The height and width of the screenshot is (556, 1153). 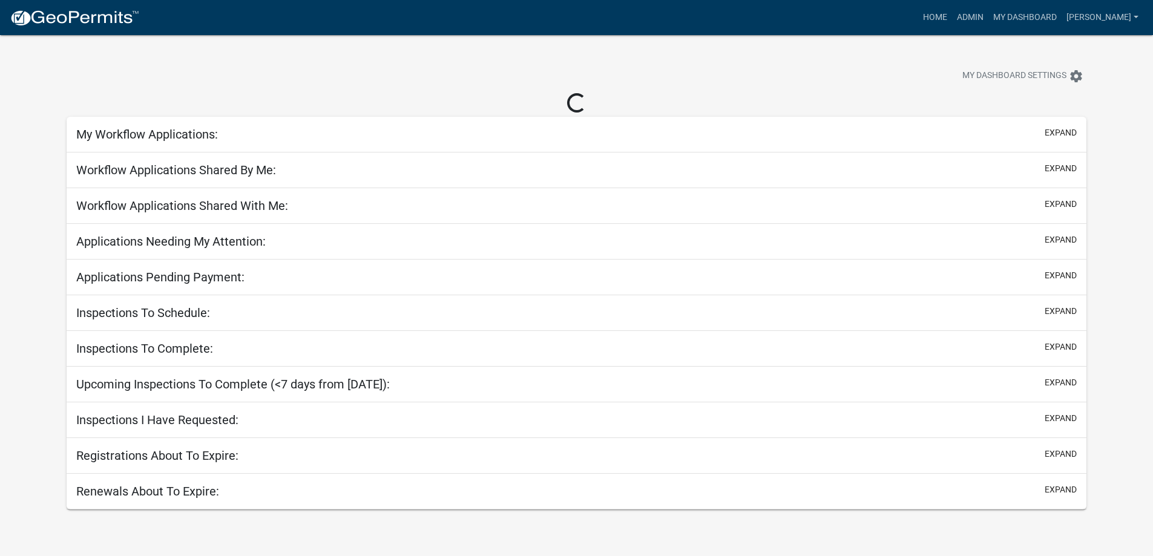 I want to click on h5: Registrations About To Expire:, so click(x=157, y=456).